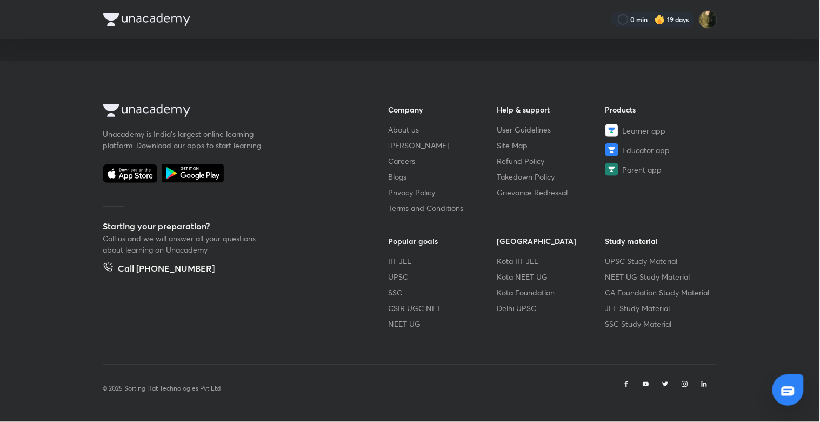  I want to click on a: Kota NEET UG, so click(551, 276).